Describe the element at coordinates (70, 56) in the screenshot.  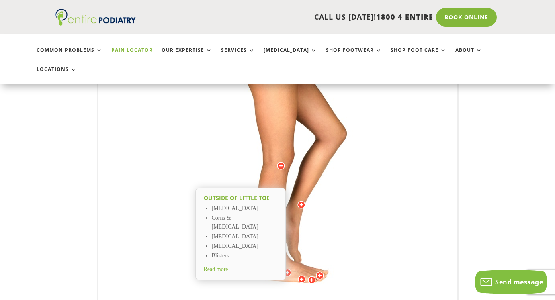
I see `a: Common Problems` at that location.